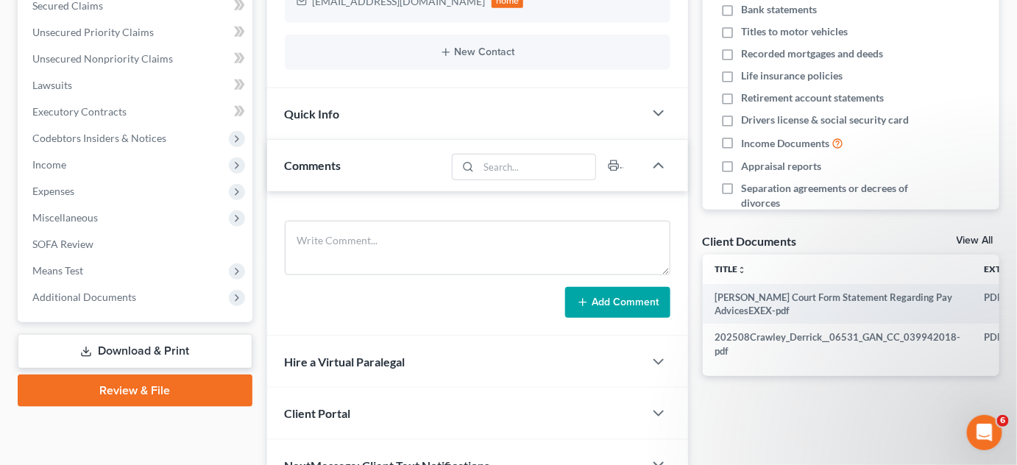  Describe the element at coordinates (536, 167) in the screenshot. I see `input: Search...` at that location.